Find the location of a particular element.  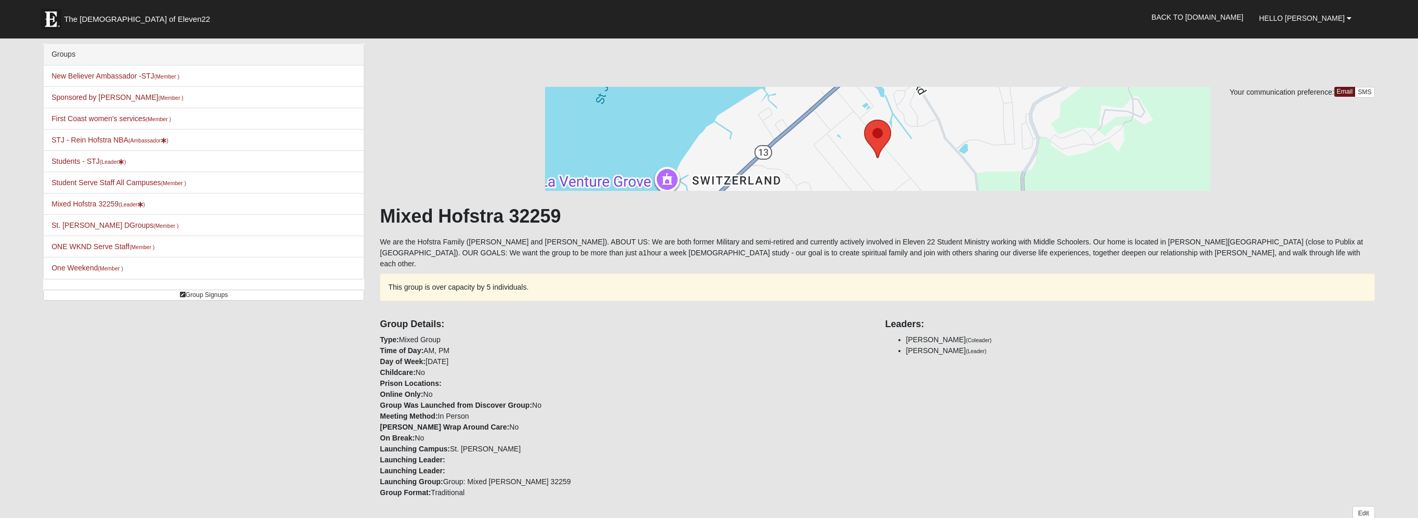

small: (Ambassador ) is located at coordinates (148, 140).